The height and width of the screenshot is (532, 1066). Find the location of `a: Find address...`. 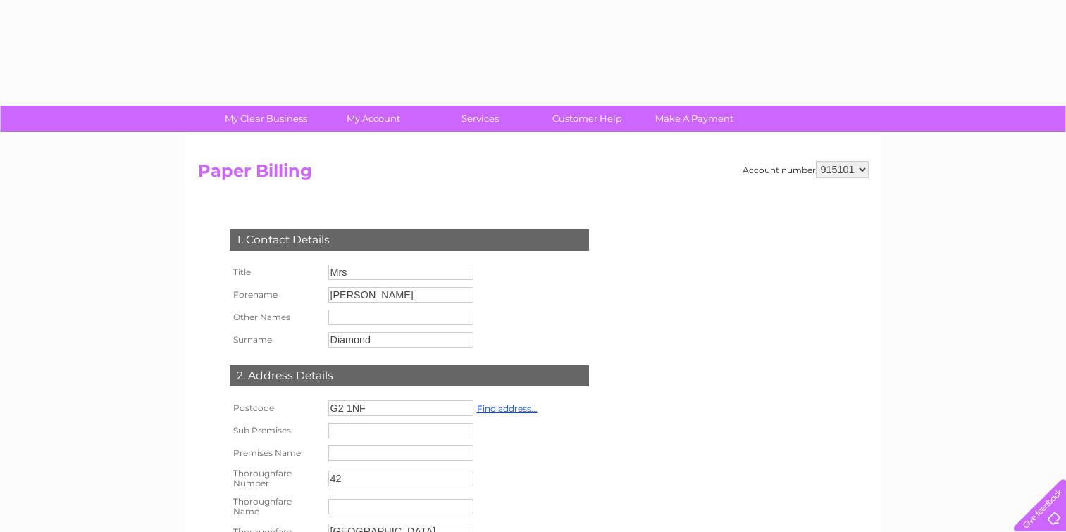

a: Find address... is located at coordinates (507, 408).